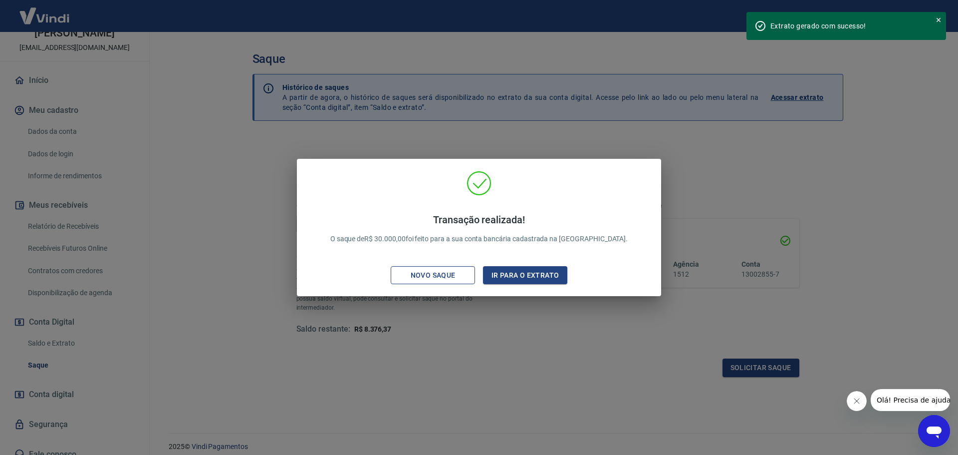 This screenshot has width=958, height=455. Describe the element at coordinates (847, 26) in the screenshot. I see `div: Extrato gerado com sucesso!` at that location.